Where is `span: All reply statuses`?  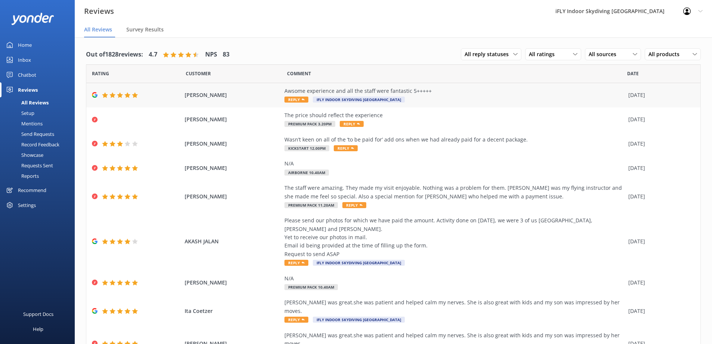 span: All reply statuses is located at coordinates (489, 54).